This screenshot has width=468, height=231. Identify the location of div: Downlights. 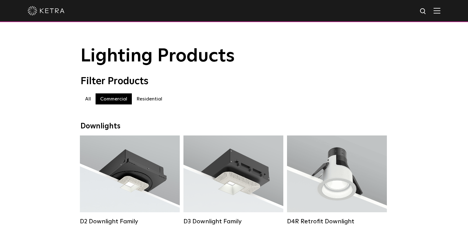
(234, 126).